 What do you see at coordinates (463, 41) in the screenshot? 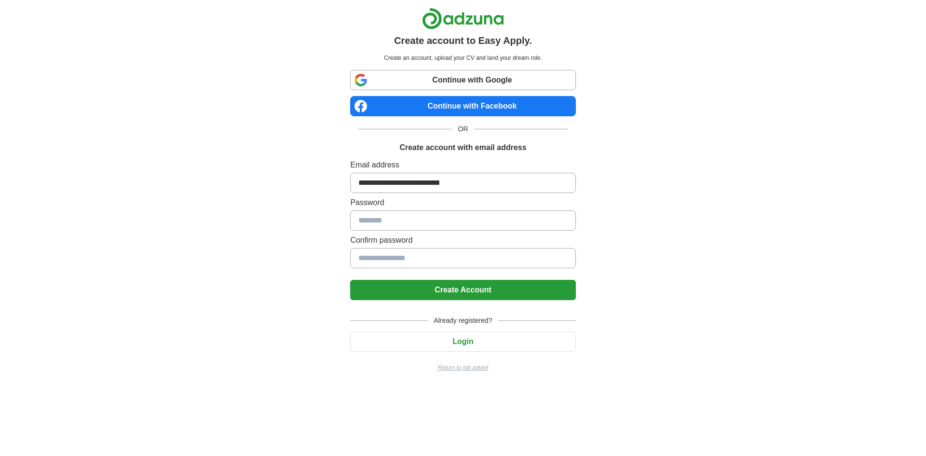
I see `h1: Create account to Easy Apply.` at bounding box center [463, 41].